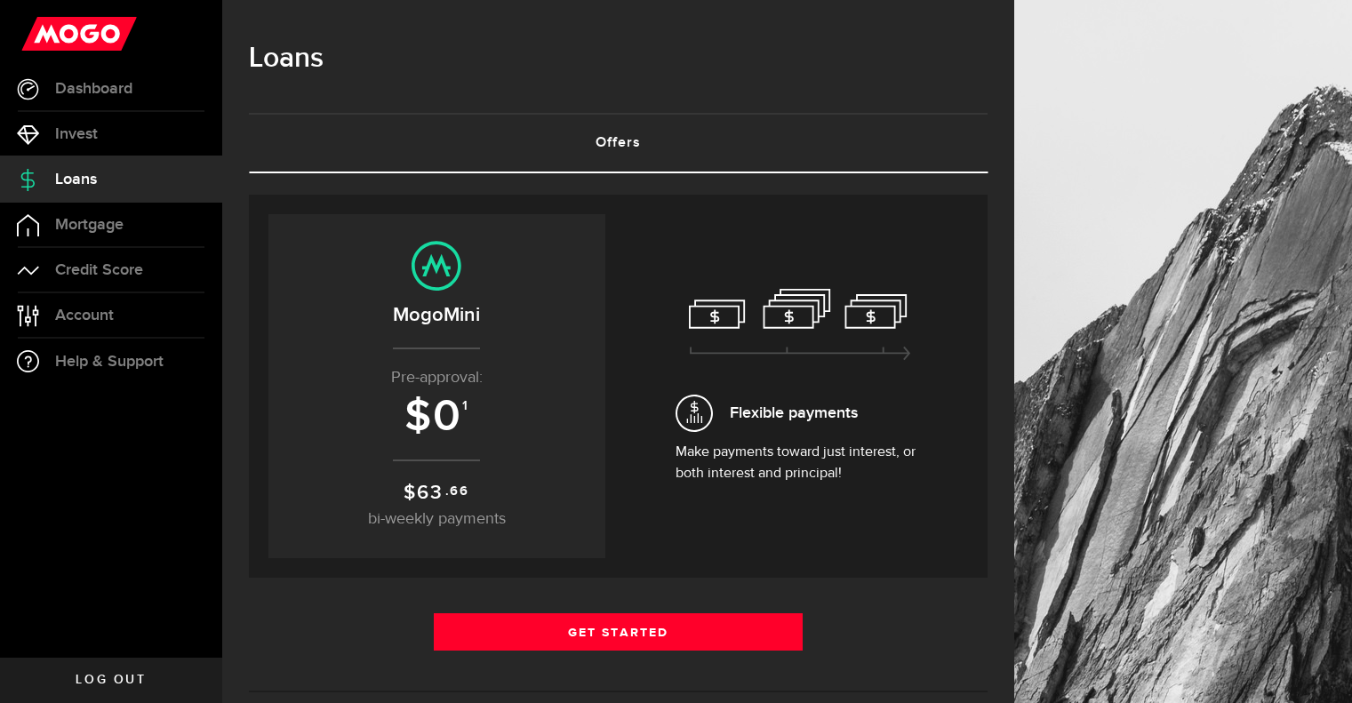  What do you see at coordinates (794, 413) in the screenshot?
I see `span: Flexible payments` at bounding box center [794, 413].